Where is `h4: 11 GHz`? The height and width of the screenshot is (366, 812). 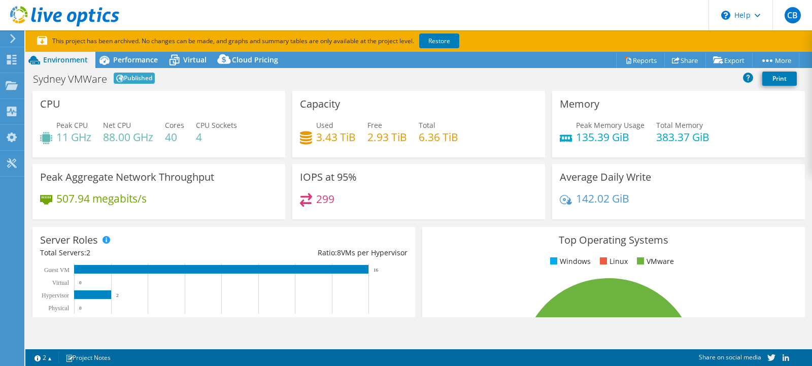
h4: 11 GHz is located at coordinates (74, 137).